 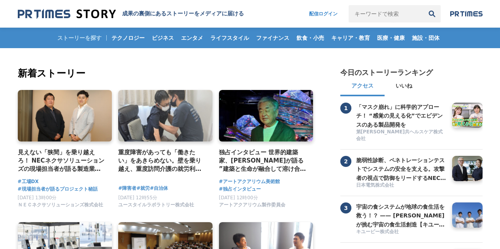 What do you see at coordinates (351, 38) in the screenshot?
I see `a: キャリア・教育` at bounding box center [351, 38].